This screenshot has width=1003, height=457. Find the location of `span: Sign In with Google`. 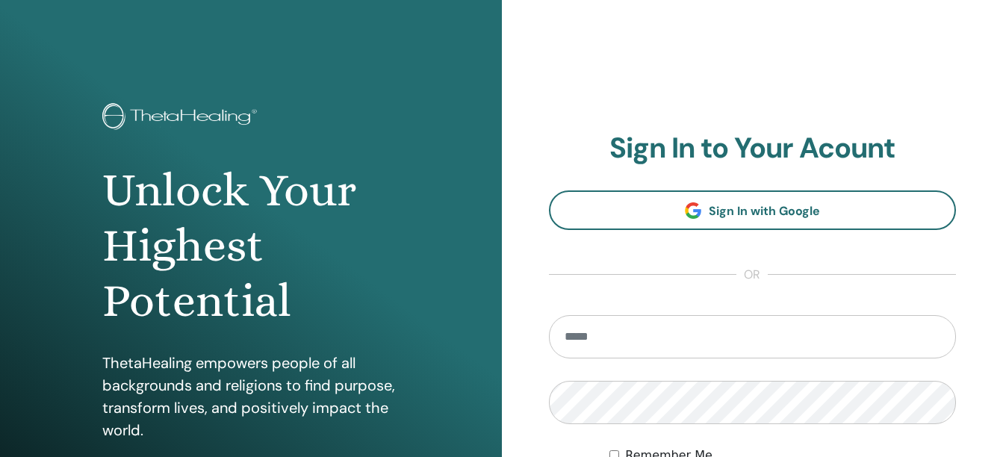

span: Sign In with Google is located at coordinates (764, 211).